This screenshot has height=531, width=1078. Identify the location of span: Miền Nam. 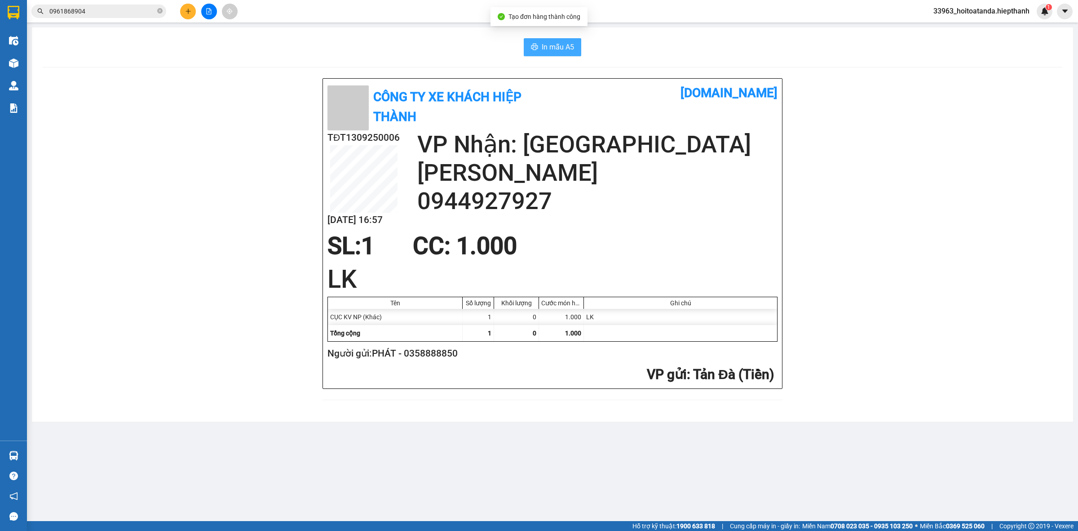
(858, 526).